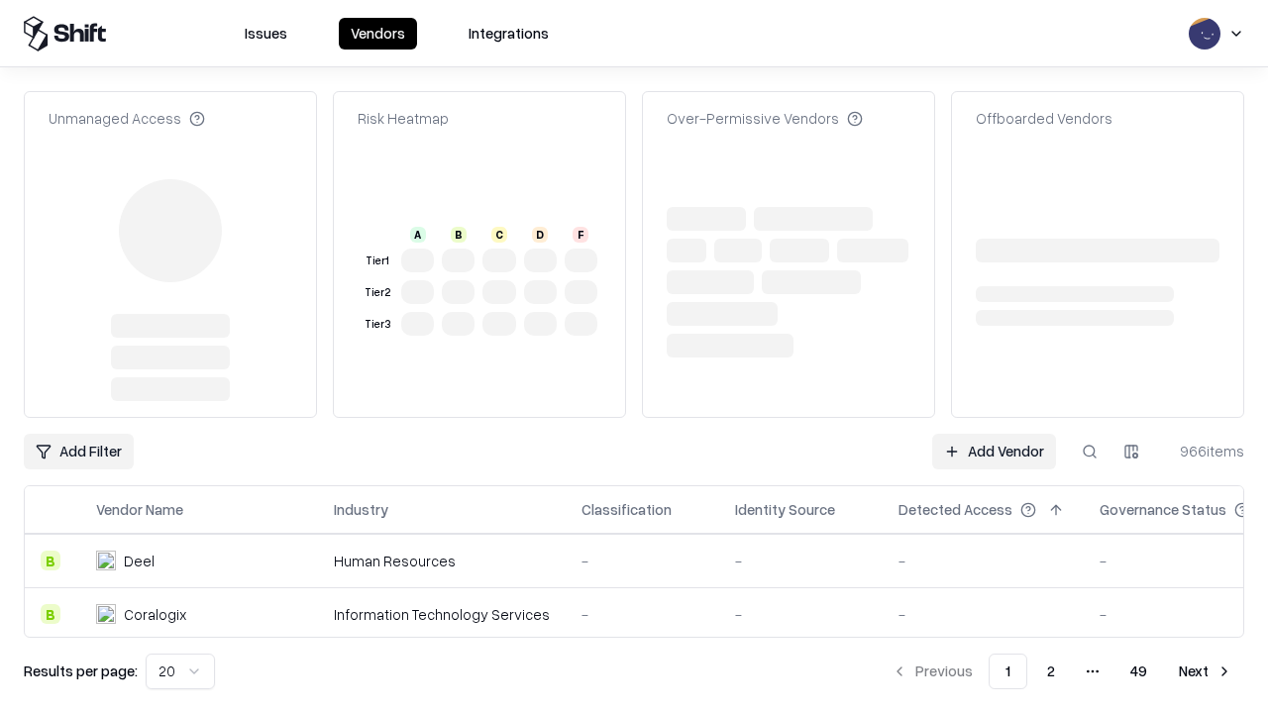 The width and height of the screenshot is (1268, 713). What do you see at coordinates (1204, 451) in the screenshot?
I see `div: 966 items` at bounding box center [1204, 451].